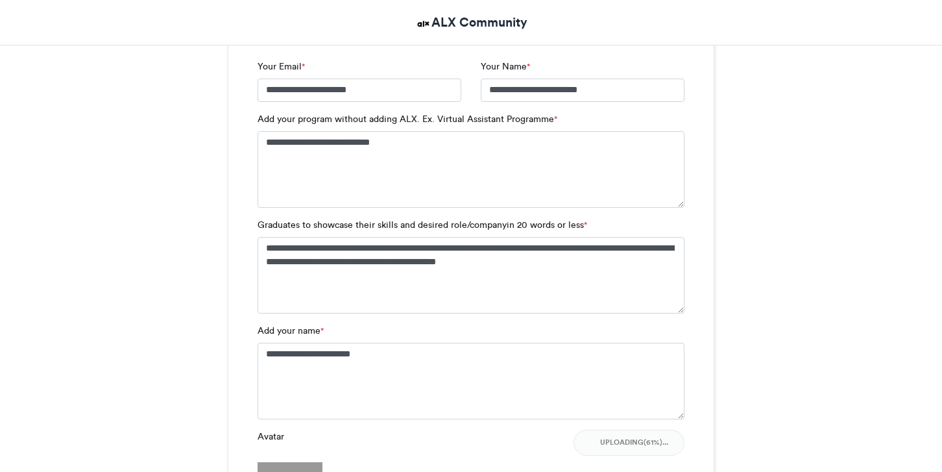 This screenshot has width=942, height=472. I want to click on label: Graduates to showcase their skills and desired role/companyin 20 words or less, so click(422, 224).